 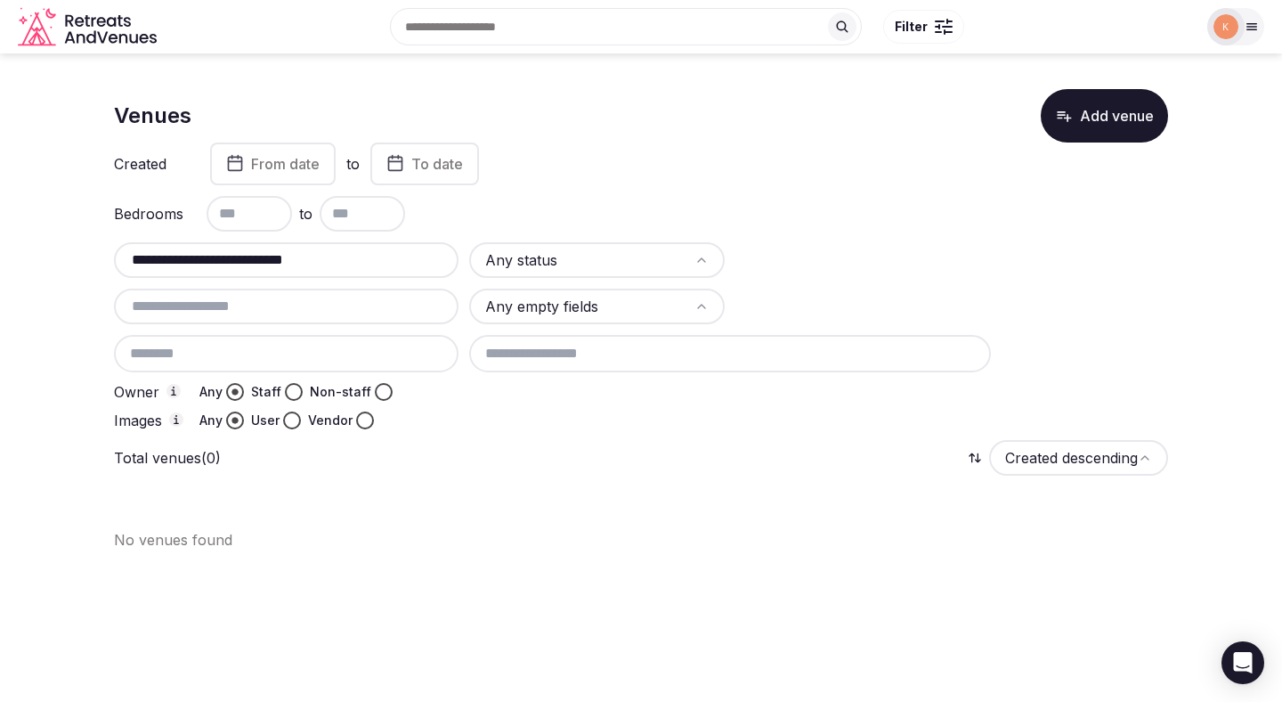 I want to click on button: Images, so click(x=176, y=419).